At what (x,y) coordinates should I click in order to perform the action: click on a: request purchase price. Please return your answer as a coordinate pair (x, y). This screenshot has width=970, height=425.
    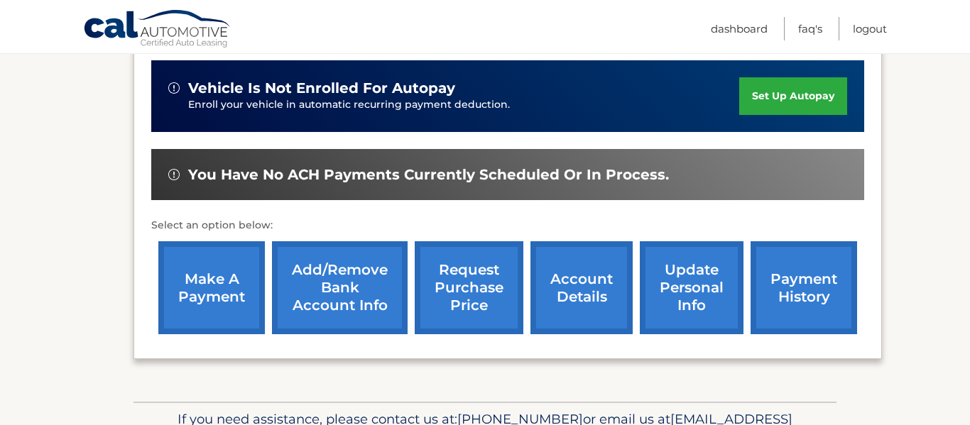
    Looking at the image, I should click on (469, 288).